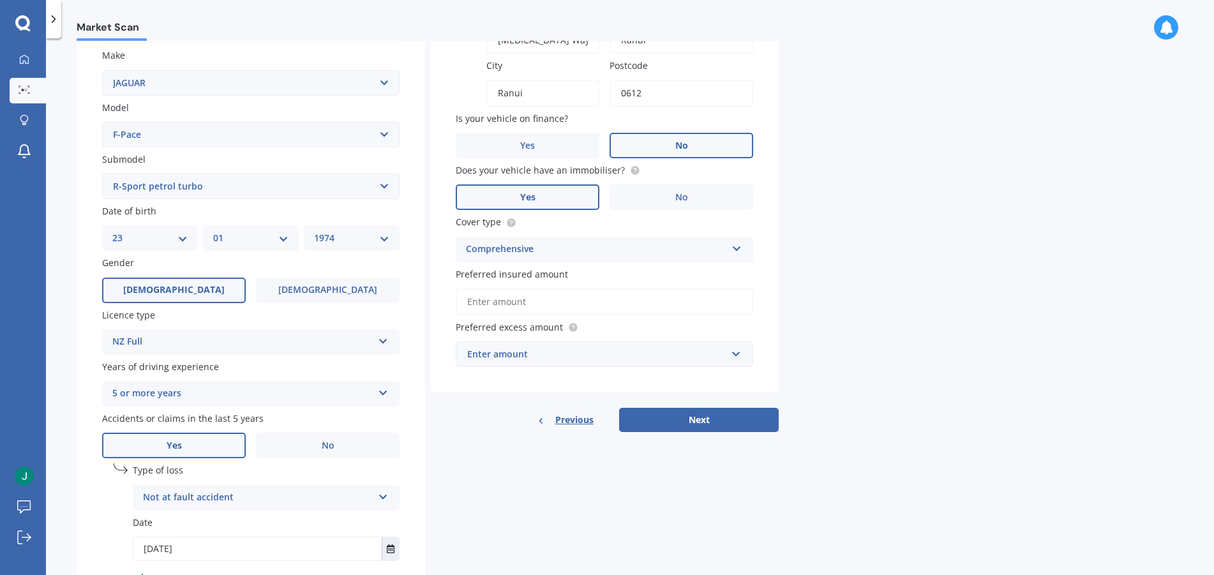 The image size is (1214, 575). Describe the element at coordinates (114, 56) in the screenshot. I see `span: Make` at that location.